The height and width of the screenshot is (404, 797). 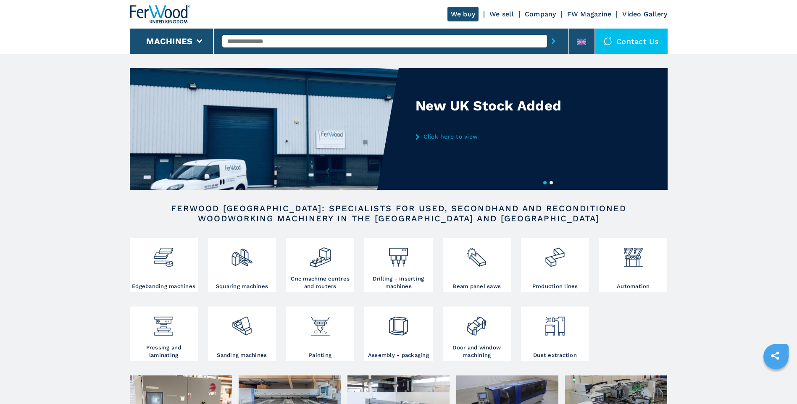 What do you see at coordinates (555, 334) in the screenshot?
I see `a: Dust extraction` at bounding box center [555, 334].